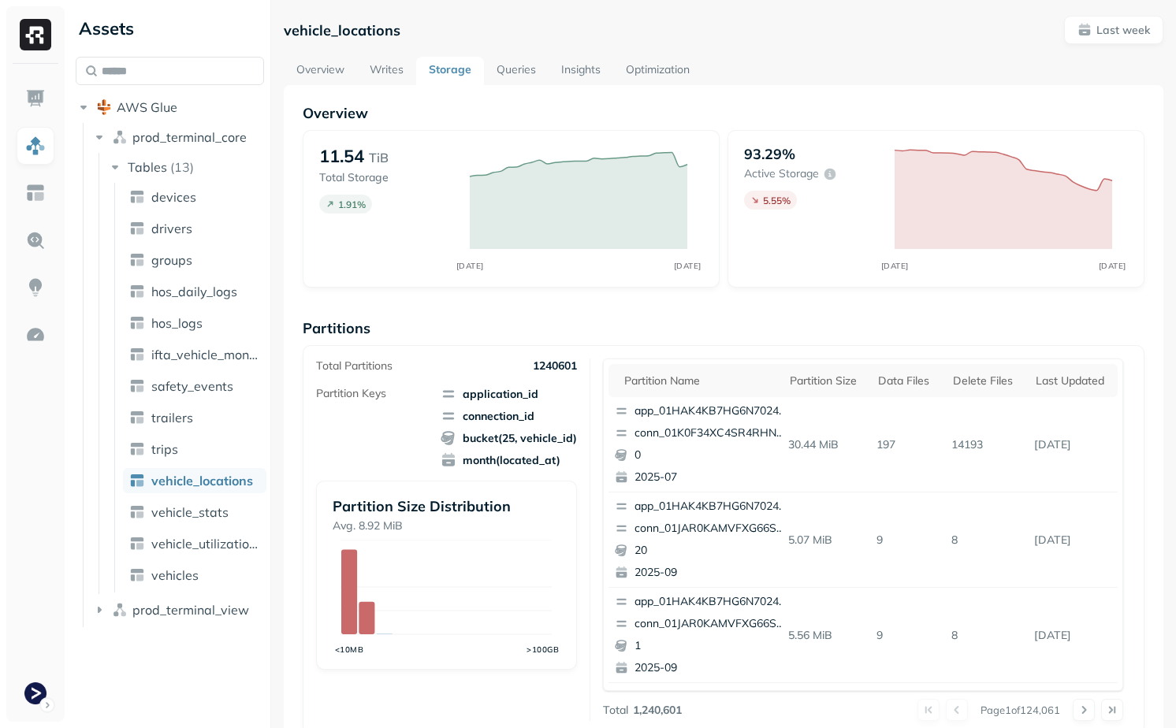 The image size is (1176, 728). I want to click on p: 5.07 MiB, so click(826, 540).